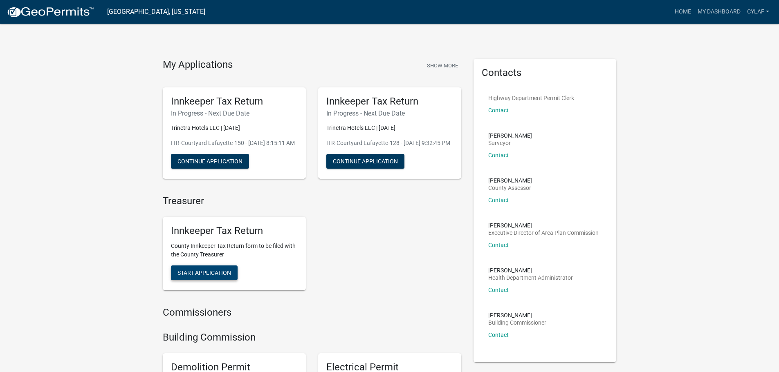 The height and width of the screenshot is (372, 779). I want to click on p: Building Commissioner, so click(517, 323).